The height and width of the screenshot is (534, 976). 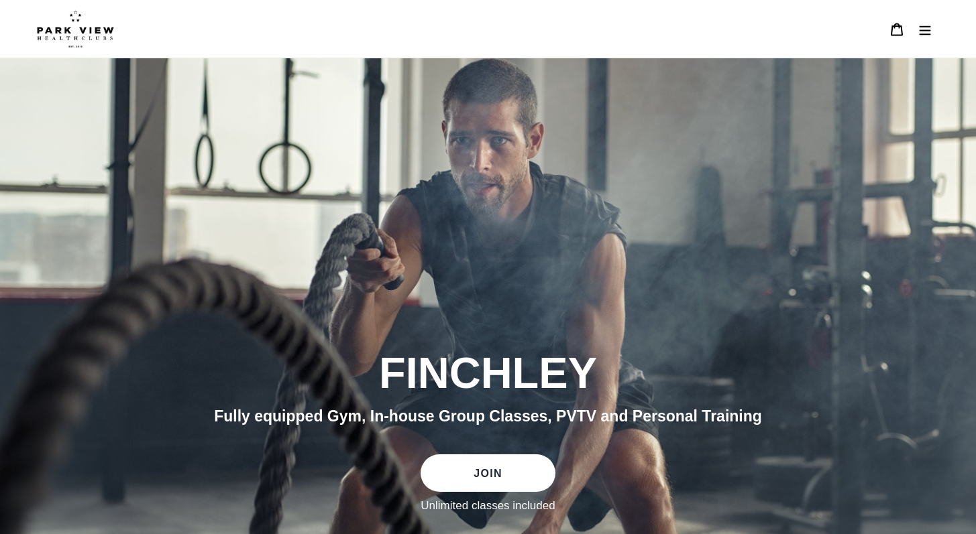 What do you see at coordinates (488, 473) in the screenshot?
I see `a: JOIN` at bounding box center [488, 473].